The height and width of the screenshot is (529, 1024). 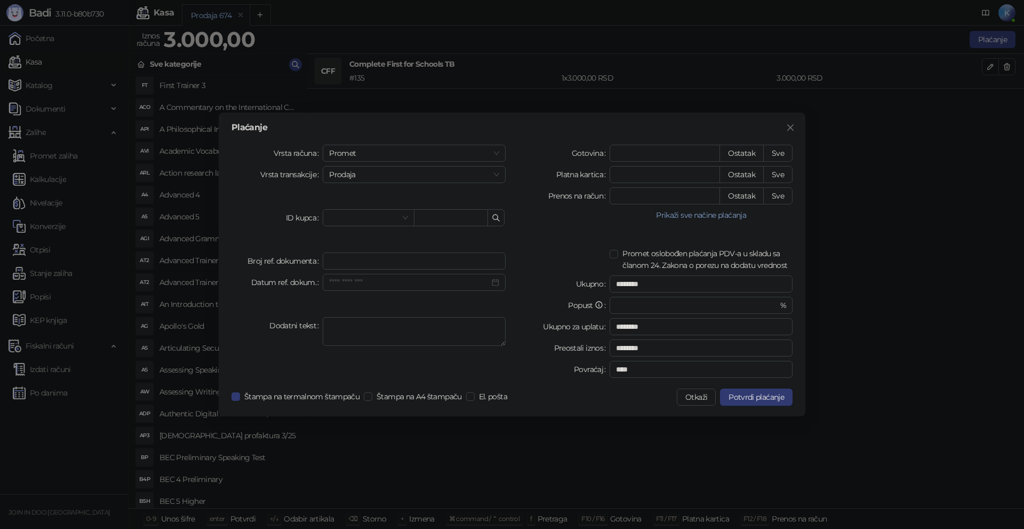 I want to click on label: Preostali iznos, so click(x=582, y=348).